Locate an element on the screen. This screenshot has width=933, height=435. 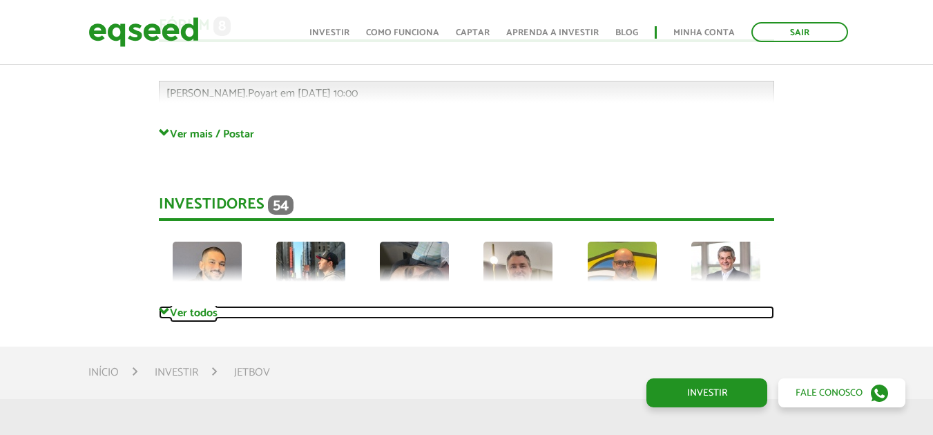
img: picture-112095-1687613792.jpg is located at coordinates (311, 276).